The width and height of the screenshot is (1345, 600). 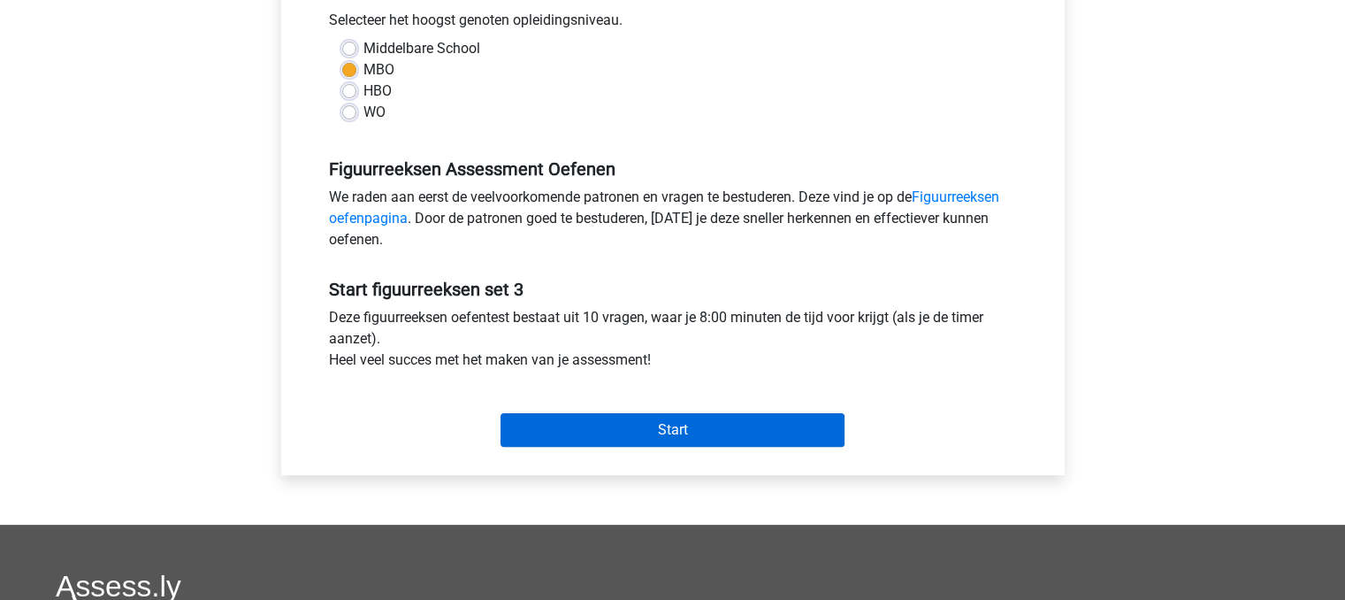 I want to click on div: Deze figuurreeksen oefentest bestaat uit 10 vragen, waar je 8:00 minuten de tijd voor krijgt (als..., so click(x=673, y=342).